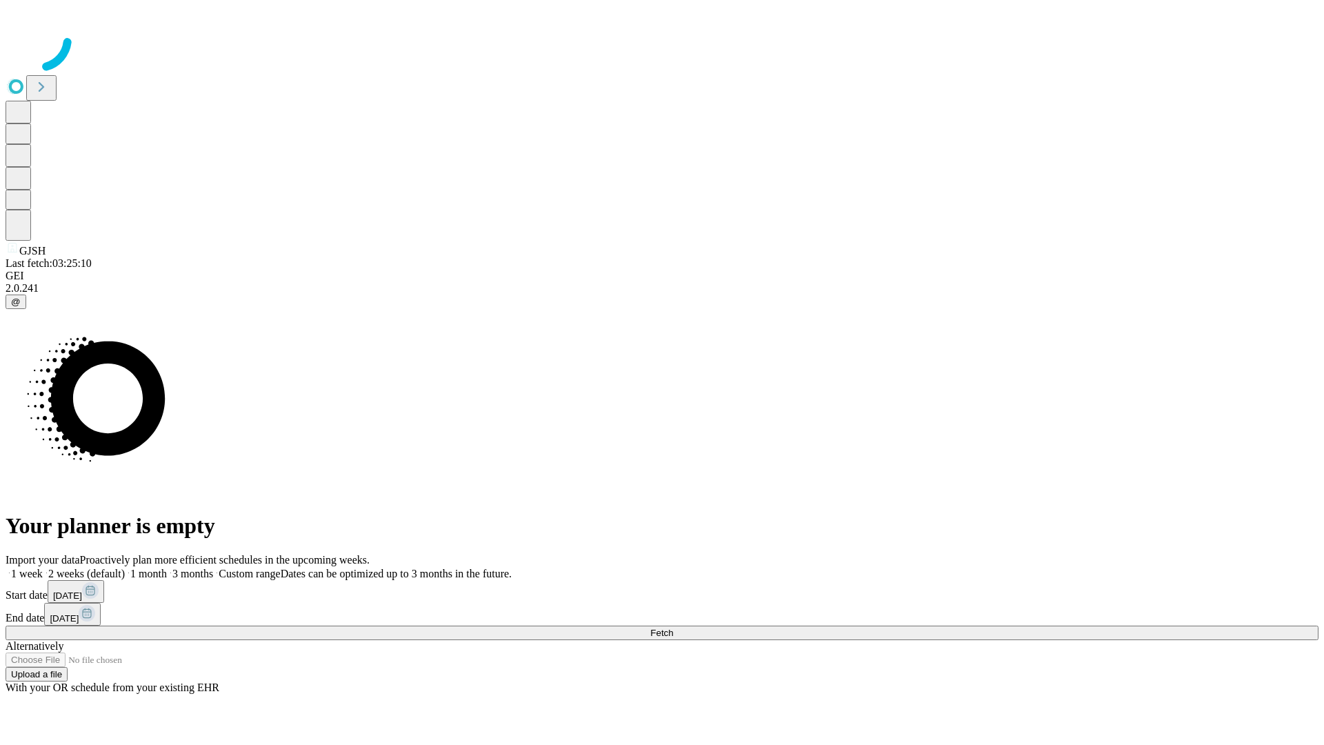 The width and height of the screenshot is (1324, 745). Describe the element at coordinates (662, 632) in the screenshot. I see `button: Fetch` at that location.